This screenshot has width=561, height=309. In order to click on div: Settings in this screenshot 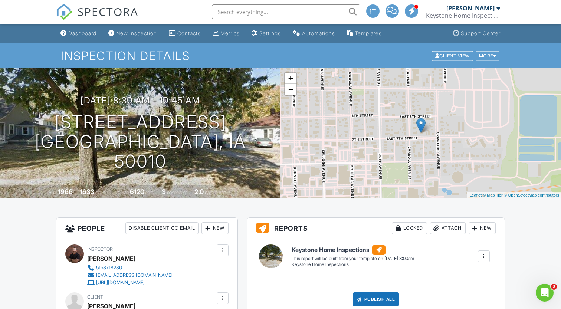, I will do `click(270, 33)`.